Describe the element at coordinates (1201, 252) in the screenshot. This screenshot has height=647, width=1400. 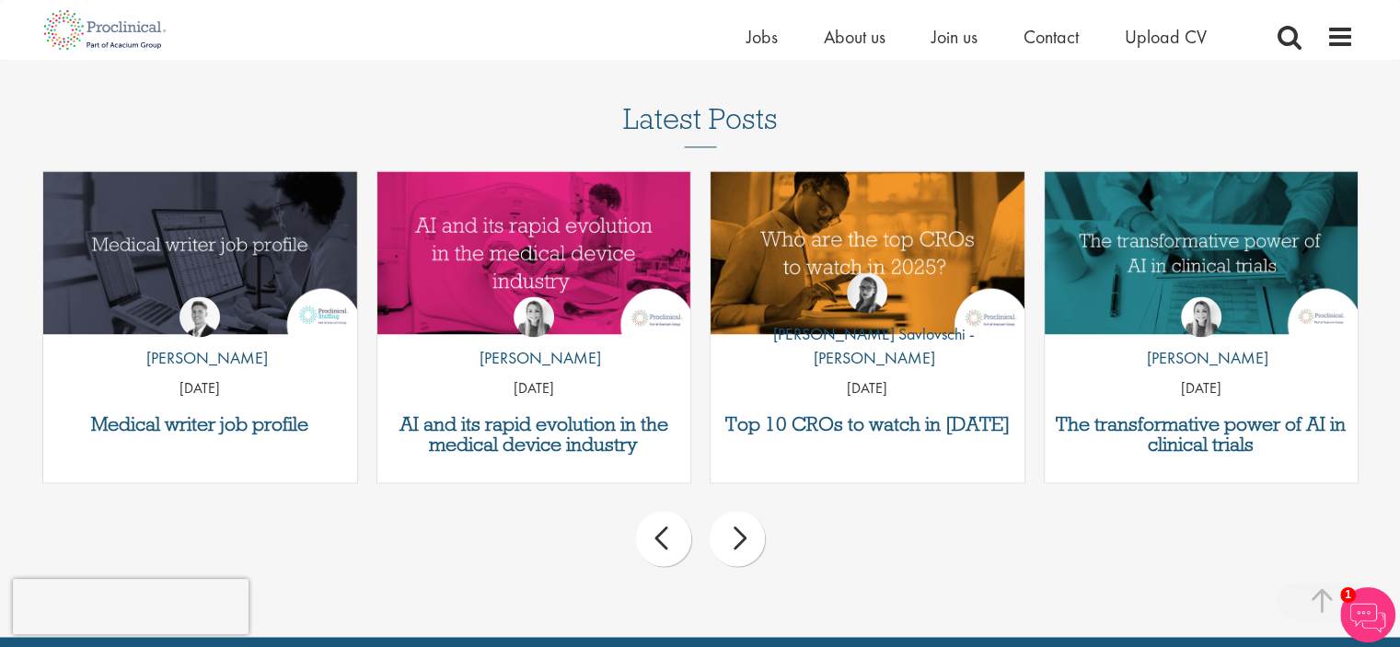
I see `img: The Transformative Power of AI in Clinical Trials | Proclinical` at that location.